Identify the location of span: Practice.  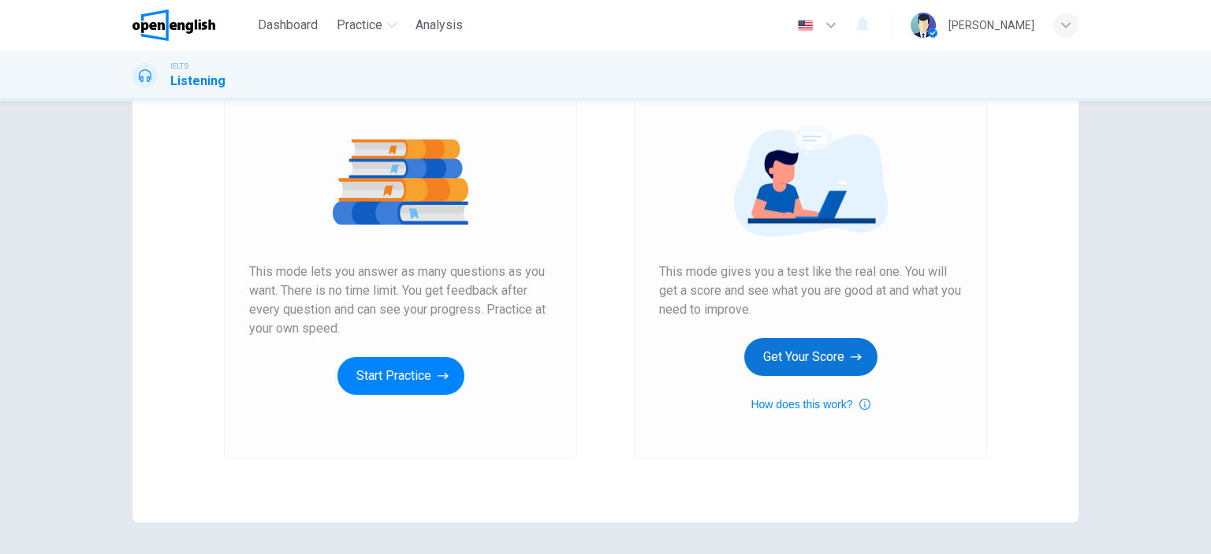
(359, 25).